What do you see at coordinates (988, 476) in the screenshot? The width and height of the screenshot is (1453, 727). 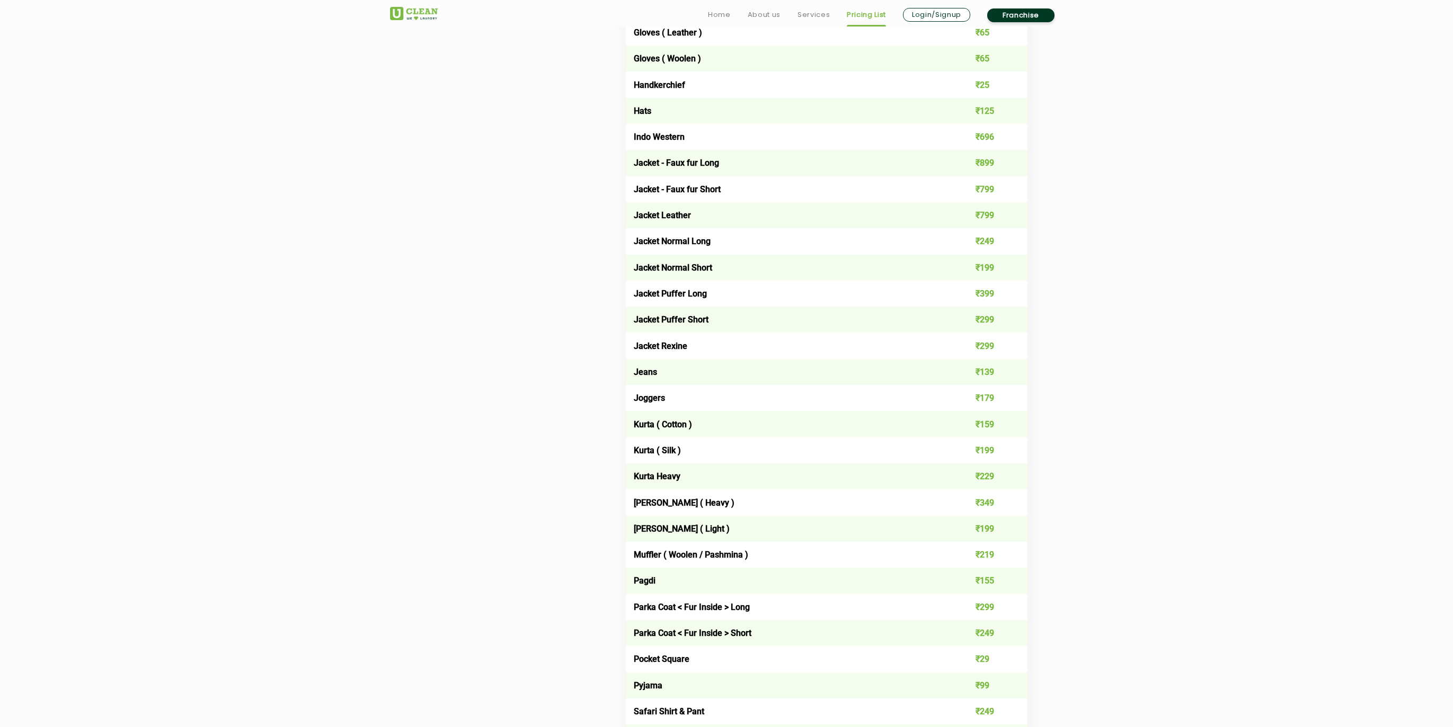 I see `td: ₹229` at bounding box center [988, 476].